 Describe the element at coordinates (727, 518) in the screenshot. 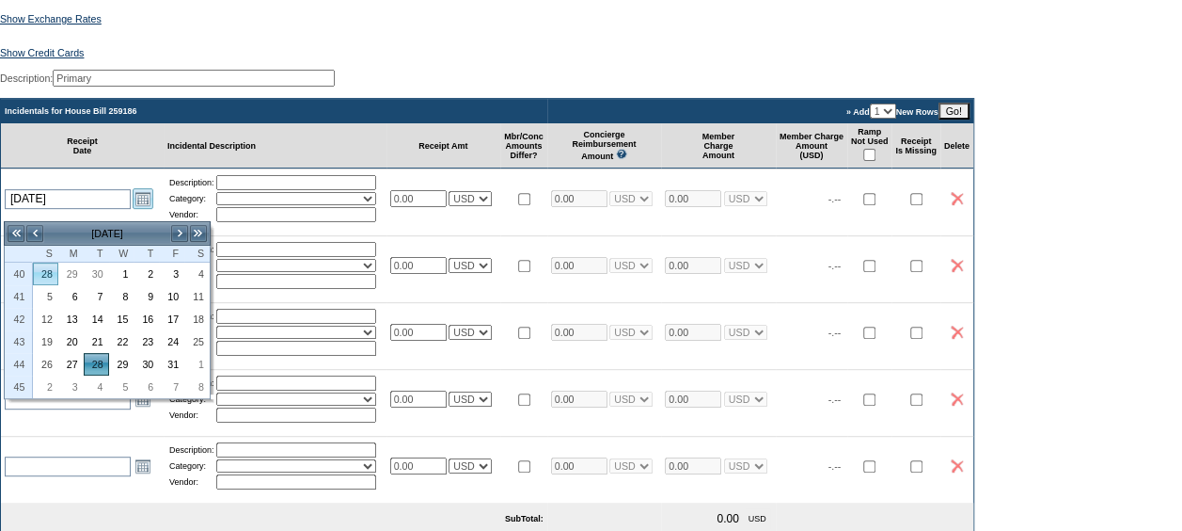

I see `td: 0.00` at that location.